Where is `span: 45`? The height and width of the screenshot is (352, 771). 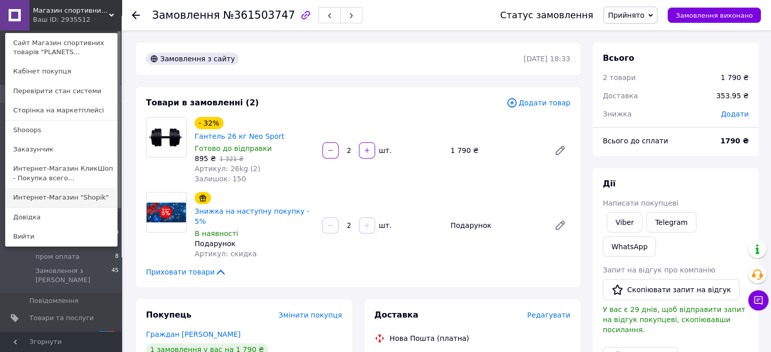
span: 45 is located at coordinates (115, 276).